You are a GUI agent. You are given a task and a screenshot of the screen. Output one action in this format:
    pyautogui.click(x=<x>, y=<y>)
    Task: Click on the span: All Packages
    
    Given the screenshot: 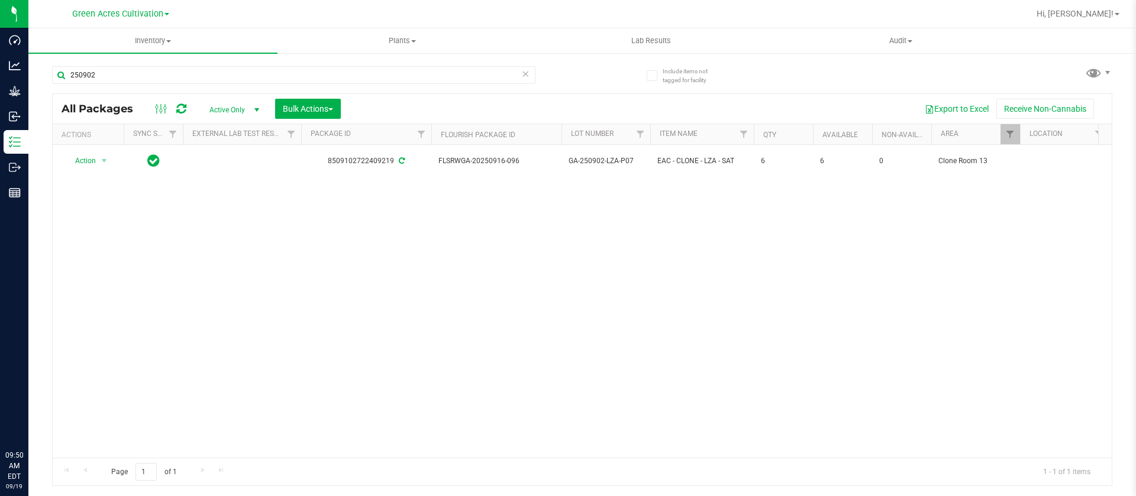 What is the action you would take?
    pyautogui.click(x=103, y=109)
    